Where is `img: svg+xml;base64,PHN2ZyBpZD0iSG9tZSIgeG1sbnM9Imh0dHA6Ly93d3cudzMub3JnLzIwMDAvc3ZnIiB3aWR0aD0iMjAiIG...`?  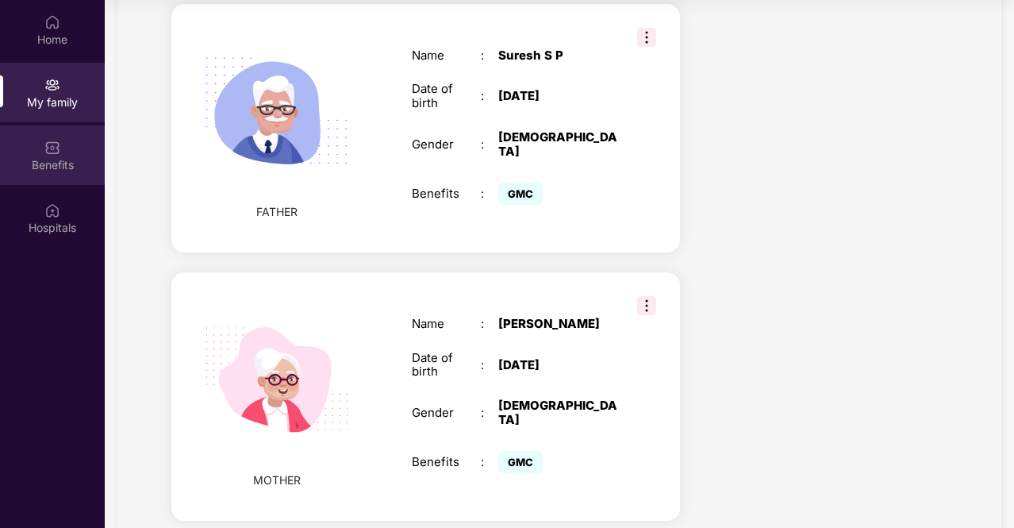
img: svg+xml;base64,PHN2ZyBpZD0iSG9tZSIgeG1sbnM9Imh0dHA6Ly93d3cudzMub3JnLzIwMDAvc3ZnIiB3aWR0aD0iMjAiIG... is located at coordinates (52, 22).